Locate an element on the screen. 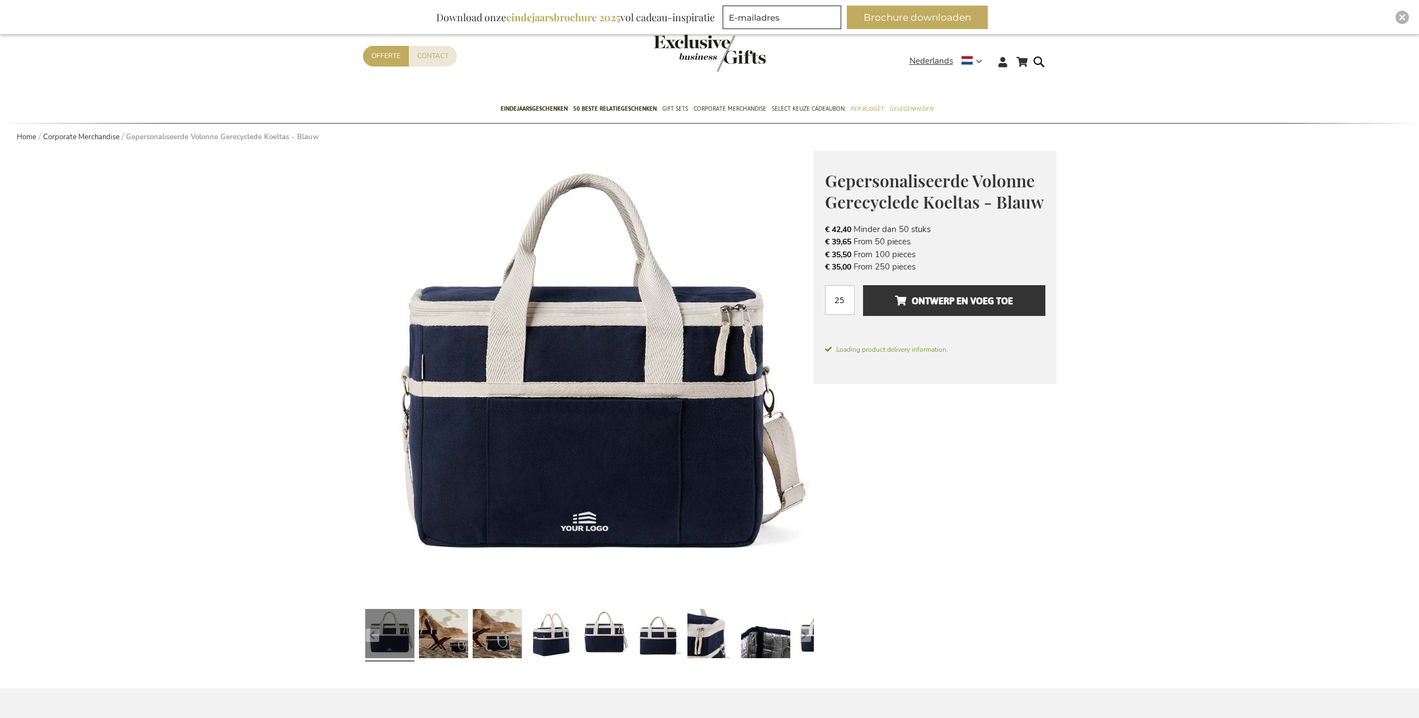 The width and height of the screenshot is (1419, 718). a: Contact is located at coordinates (433, 56).